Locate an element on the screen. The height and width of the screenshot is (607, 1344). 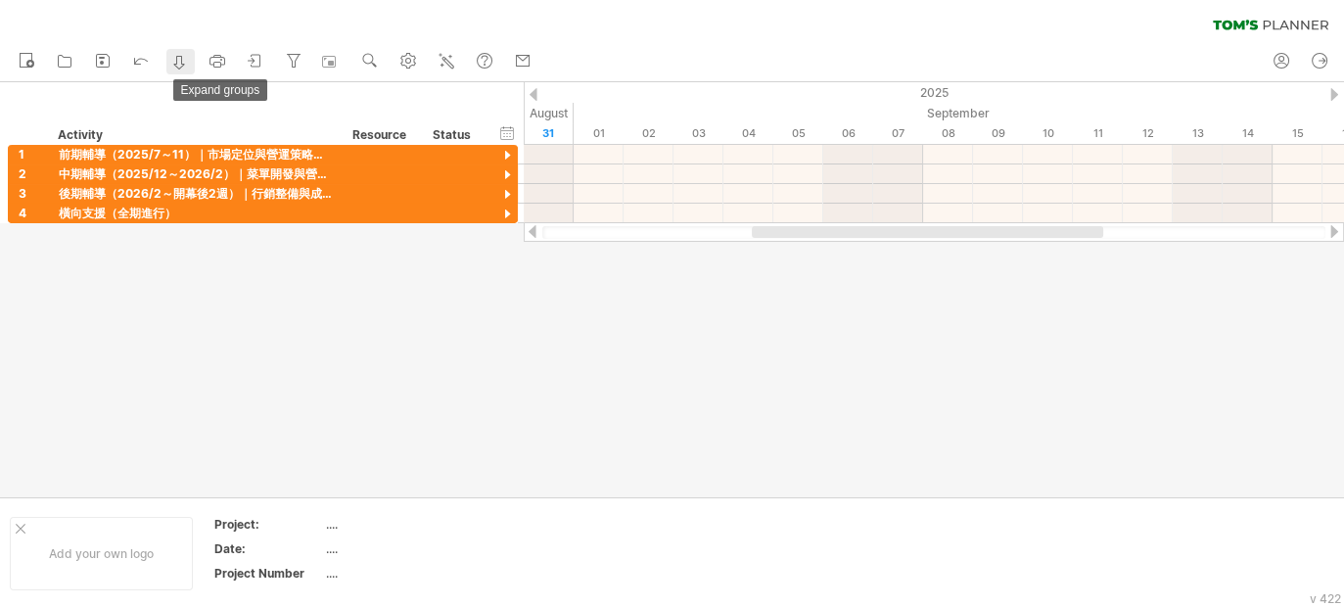
div: Monday, 1 September 2025 is located at coordinates (598, 133).